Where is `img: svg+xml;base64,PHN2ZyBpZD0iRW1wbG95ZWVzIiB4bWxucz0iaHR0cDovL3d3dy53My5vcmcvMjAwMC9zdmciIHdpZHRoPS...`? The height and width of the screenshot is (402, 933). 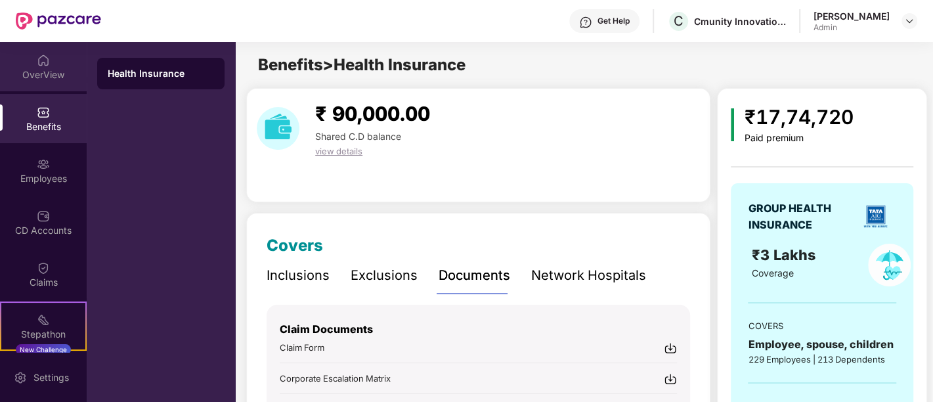
img: svg+xml;base64,PHN2ZyBpZD0iRW1wbG95ZWVzIiB4bWxucz0iaHR0cDovL3d3dy53My5vcmcvMjAwMC9zdmciIHdpZHRoPS... is located at coordinates (43, 164).